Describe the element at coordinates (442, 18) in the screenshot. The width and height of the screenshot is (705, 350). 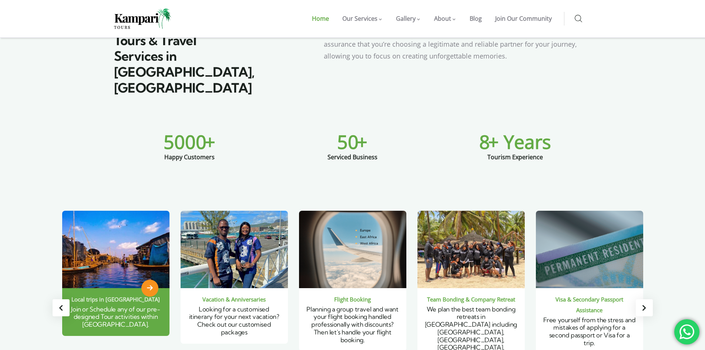
I see `span: About` at that location.